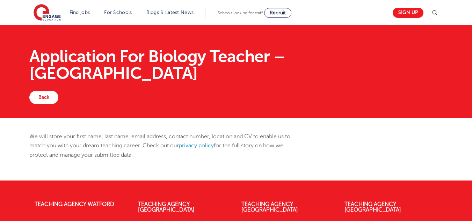 Image resolution: width=472 pixels, height=221 pixels. I want to click on a: For Schools, so click(118, 12).